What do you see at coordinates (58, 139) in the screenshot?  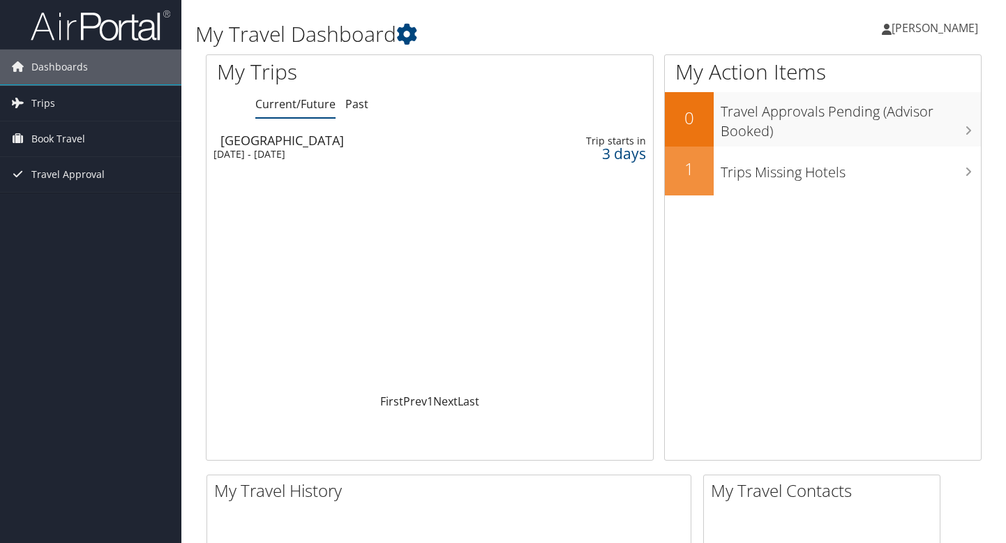 I see `span: Book Travel` at bounding box center [58, 139].